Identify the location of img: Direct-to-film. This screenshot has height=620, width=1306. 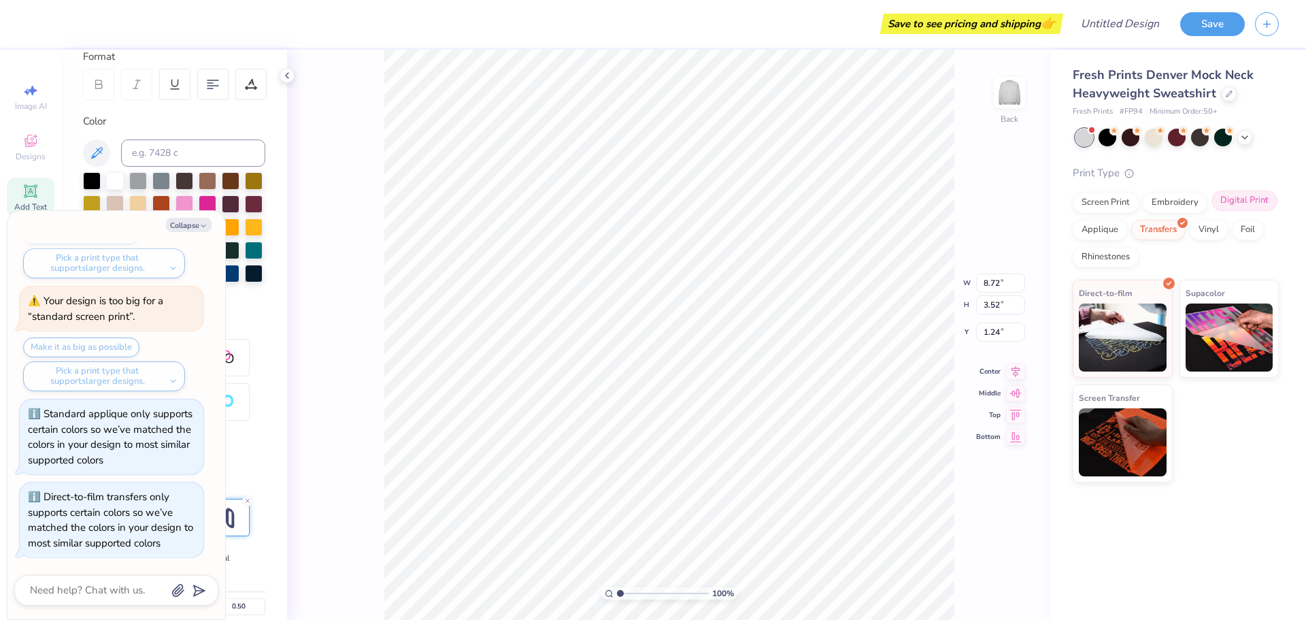
(1122, 337).